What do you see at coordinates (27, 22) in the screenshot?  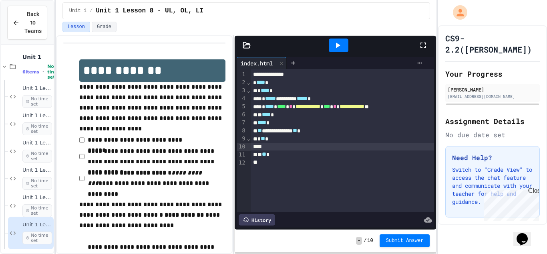 I see `button: Back to Teams` at bounding box center [27, 22].